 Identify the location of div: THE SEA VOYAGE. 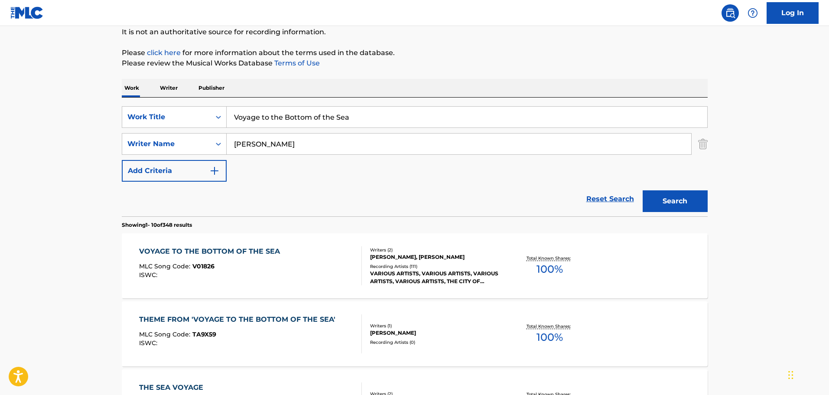
(177, 387).